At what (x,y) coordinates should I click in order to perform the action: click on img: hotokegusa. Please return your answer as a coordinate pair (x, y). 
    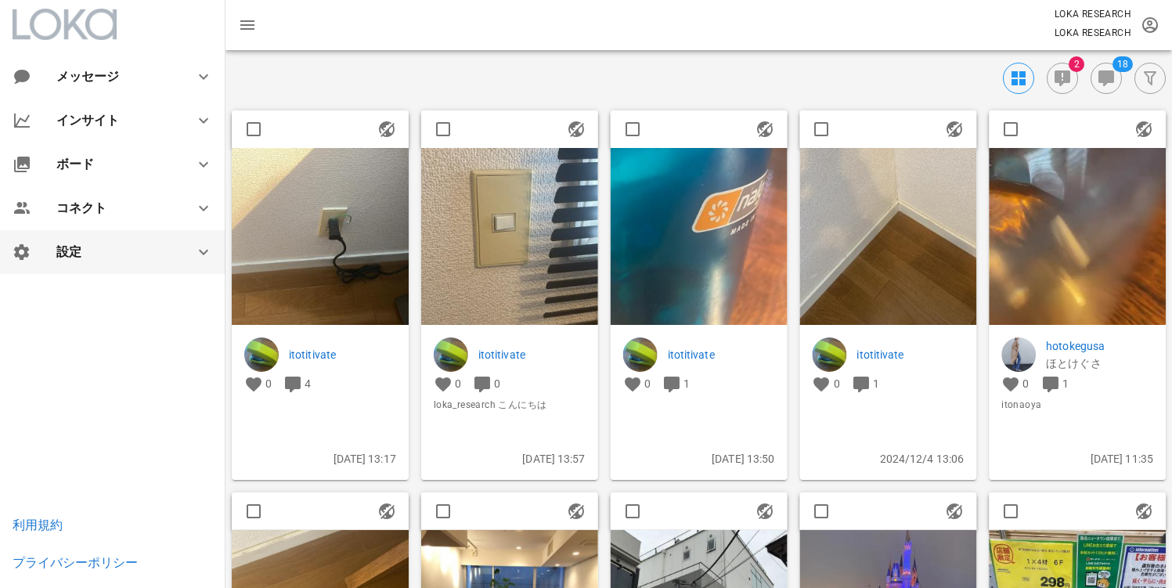
    Looking at the image, I should click on (1018, 355).